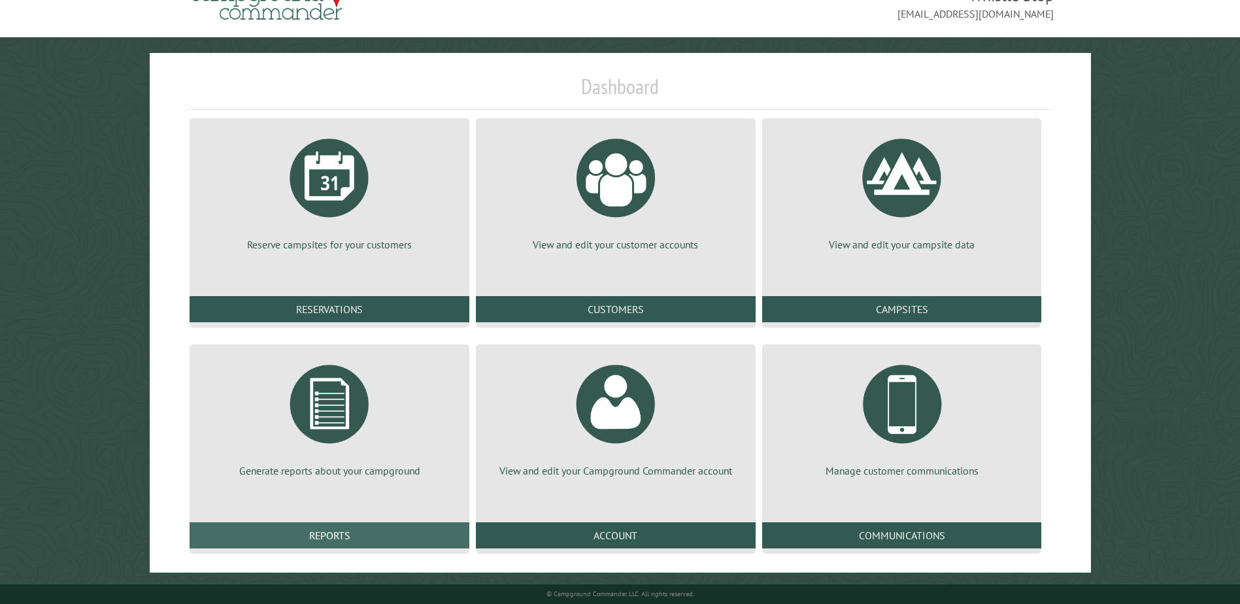 This screenshot has width=1240, height=604. I want to click on a: Manage customer communications, so click(902, 416).